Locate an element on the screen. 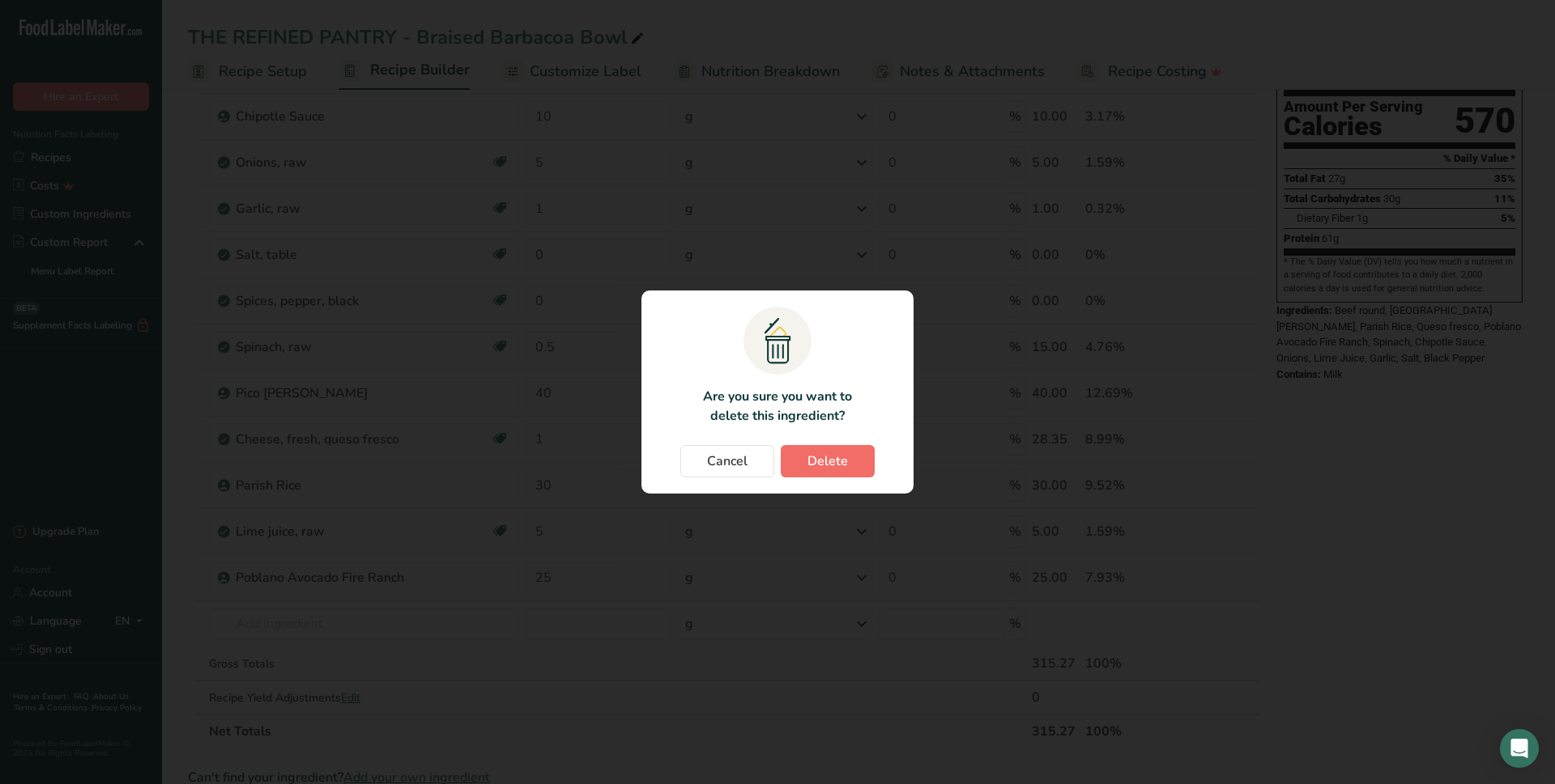  div: Open Intercom Messenger is located at coordinates (1519, 748).